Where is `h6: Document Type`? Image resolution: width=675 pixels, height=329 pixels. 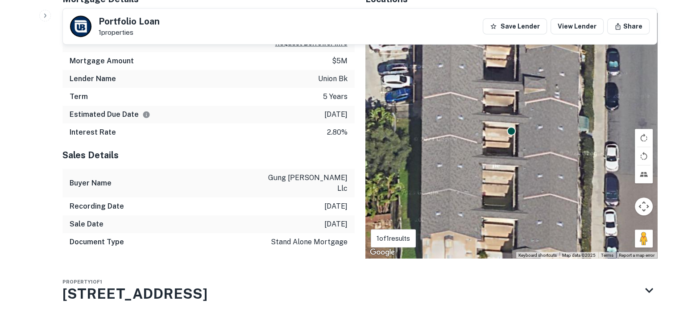 h6: Document Type is located at coordinates (97, 242).